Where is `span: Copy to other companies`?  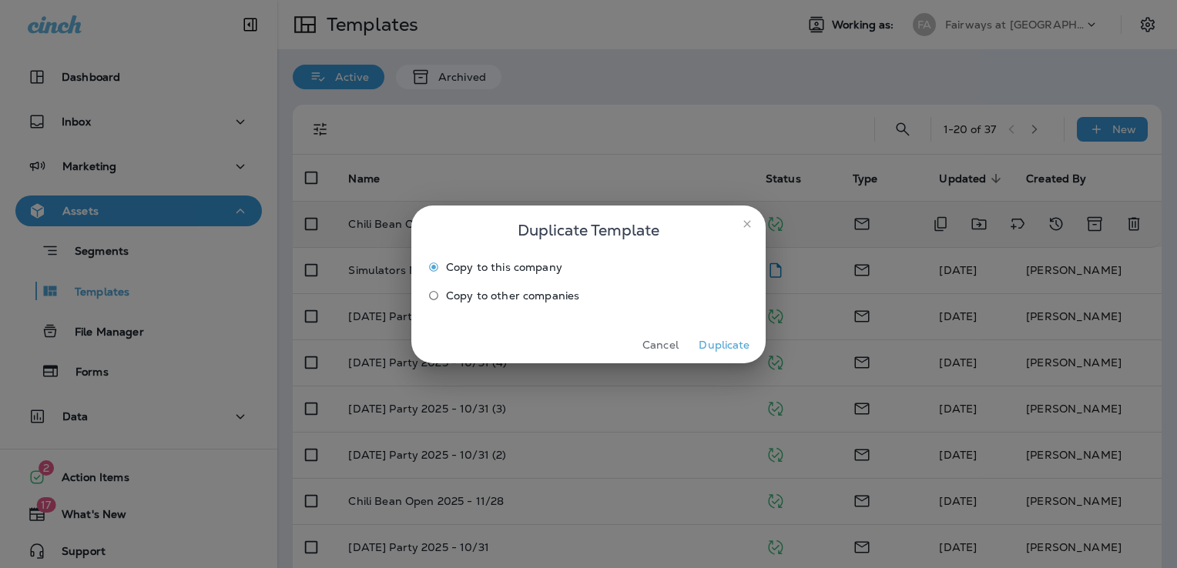 span: Copy to other companies is located at coordinates (512, 296).